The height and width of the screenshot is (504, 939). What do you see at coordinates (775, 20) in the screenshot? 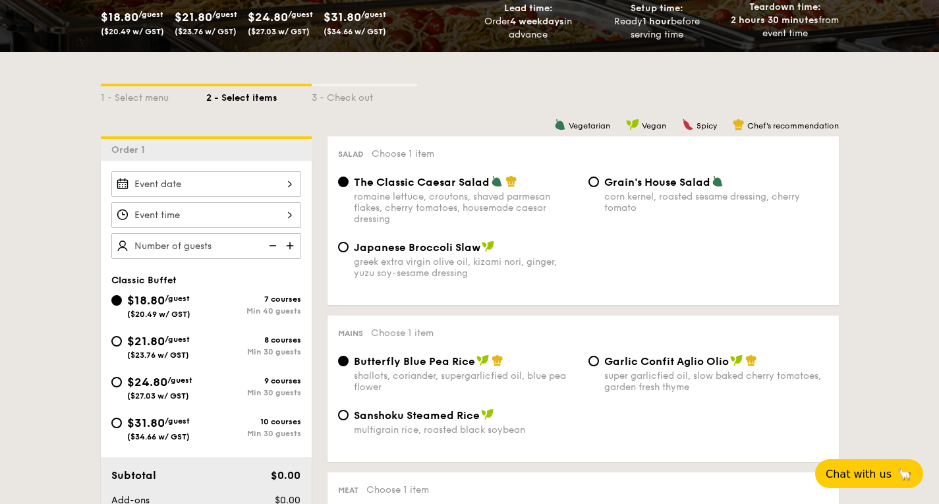
I see `strong: 2 hours 30 minutes` at bounding box center [775, 20].